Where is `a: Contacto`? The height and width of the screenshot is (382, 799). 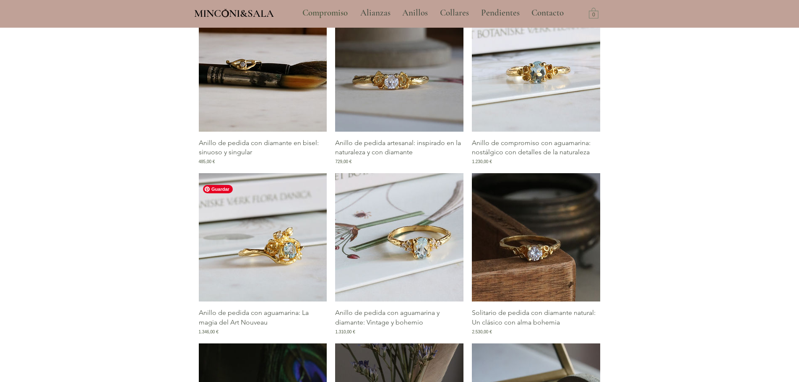 a: Contacto is located at coordinates (548, 13).